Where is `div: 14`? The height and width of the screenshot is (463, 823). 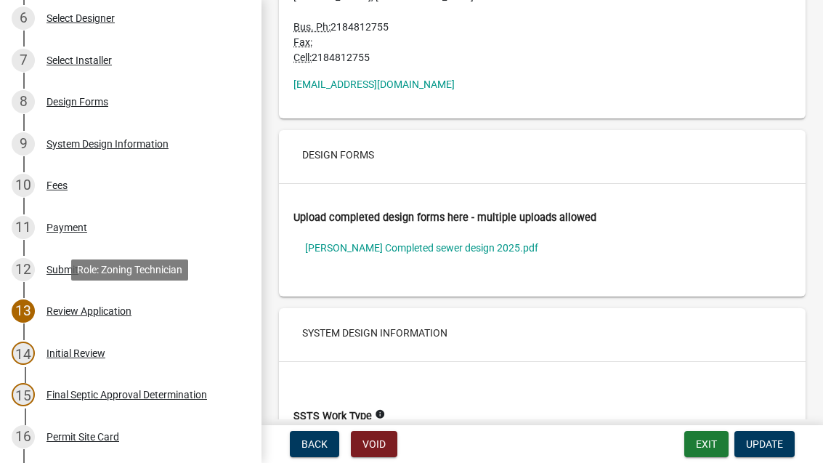 div: 14 is located at coordinates (23, 353).